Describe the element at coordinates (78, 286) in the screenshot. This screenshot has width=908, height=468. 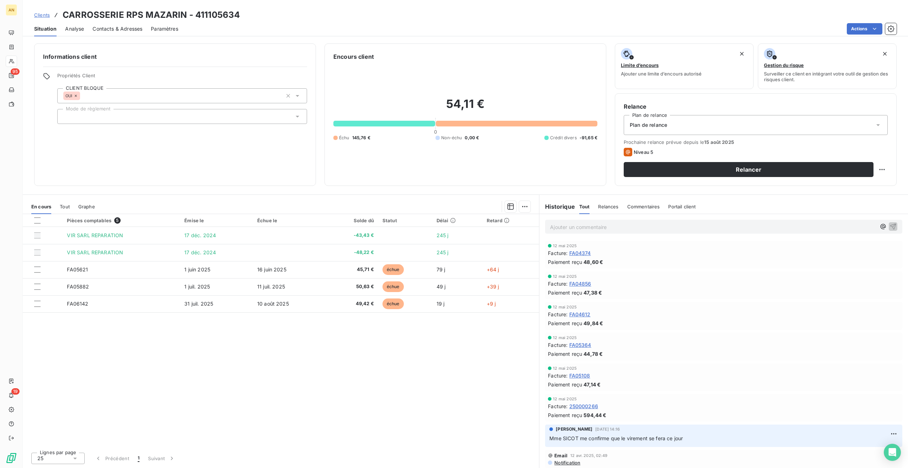
I see `span: FA05882` at that location.